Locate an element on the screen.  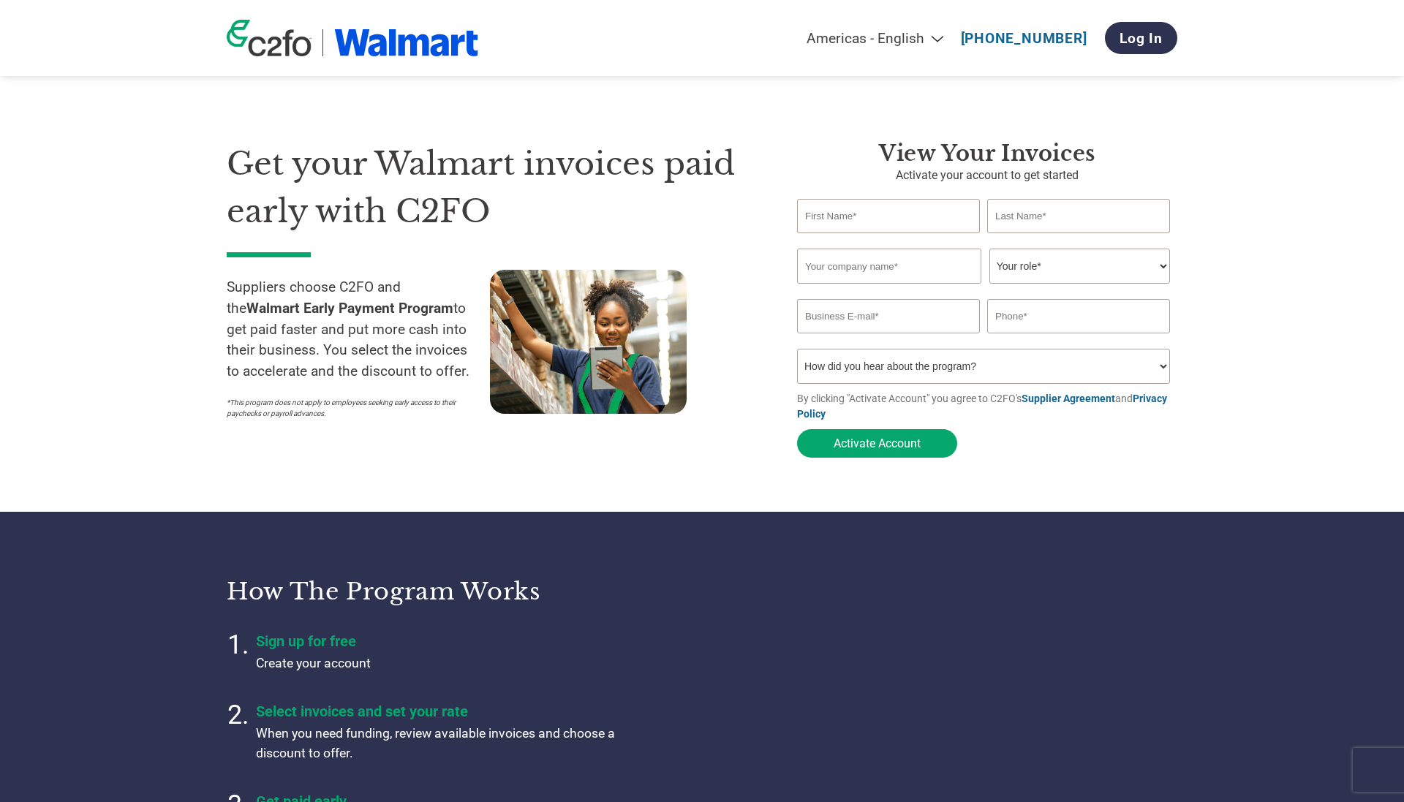
a: Log In is located at coordinates (1141, 38).